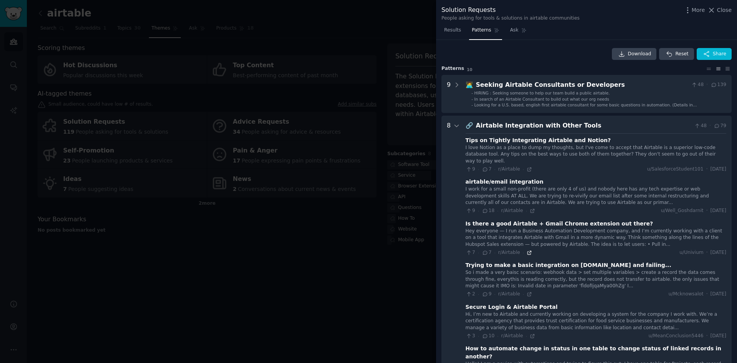 The width and height of the screenshot is (737, 363). What do you see at coordinates (485, 32) in the screenshot?
I see `a: Patterns` at bounding box center [485, 32].